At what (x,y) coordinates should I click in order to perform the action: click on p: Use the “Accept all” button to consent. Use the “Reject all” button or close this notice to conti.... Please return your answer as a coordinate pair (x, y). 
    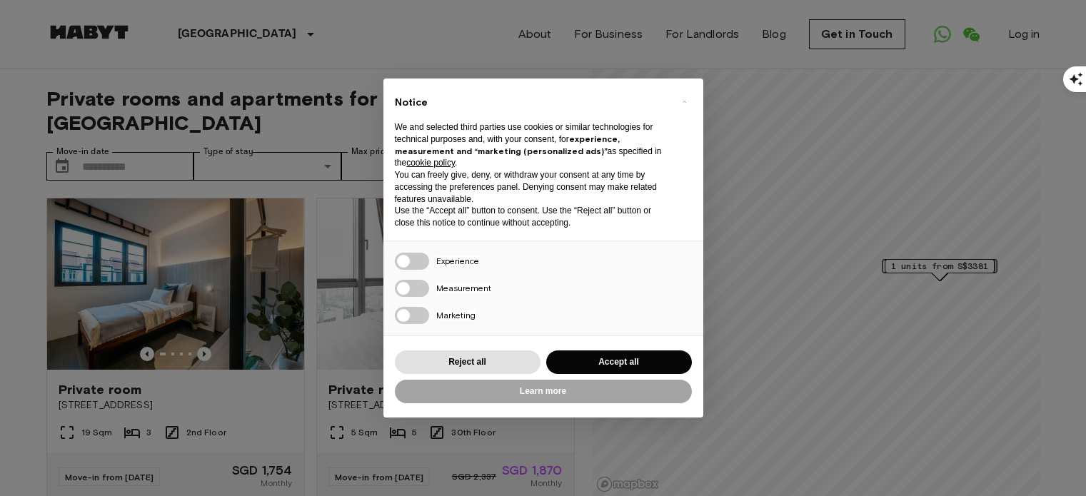
    Looking at the image, I should click on (532, 217).